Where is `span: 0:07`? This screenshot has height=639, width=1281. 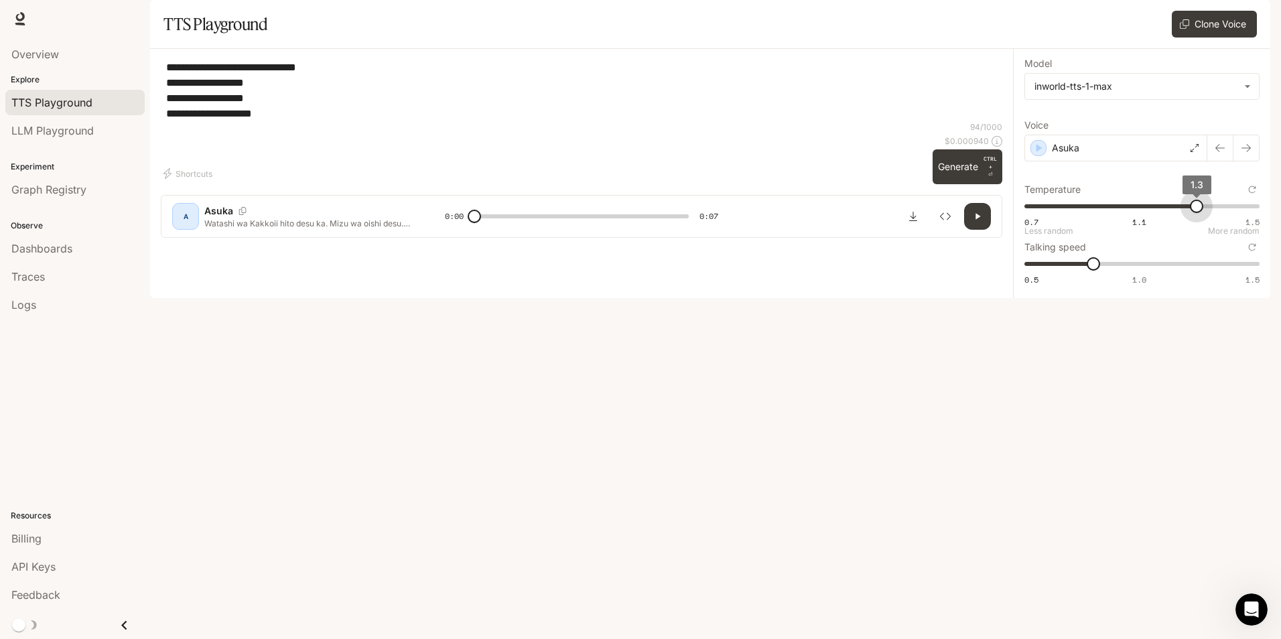
span: 0:07 is located at coordinates (709, 216).